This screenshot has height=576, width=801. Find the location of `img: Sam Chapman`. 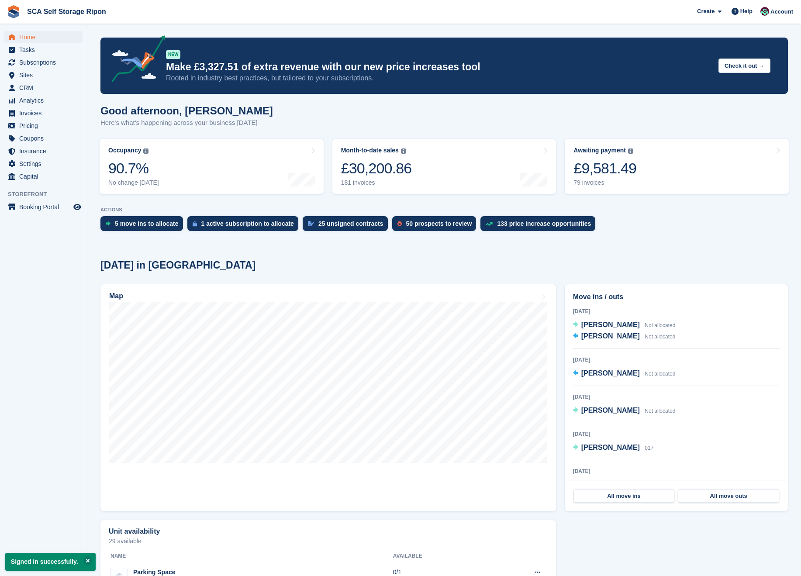

img: Sam Chapman is located at coordinates (765, 11).